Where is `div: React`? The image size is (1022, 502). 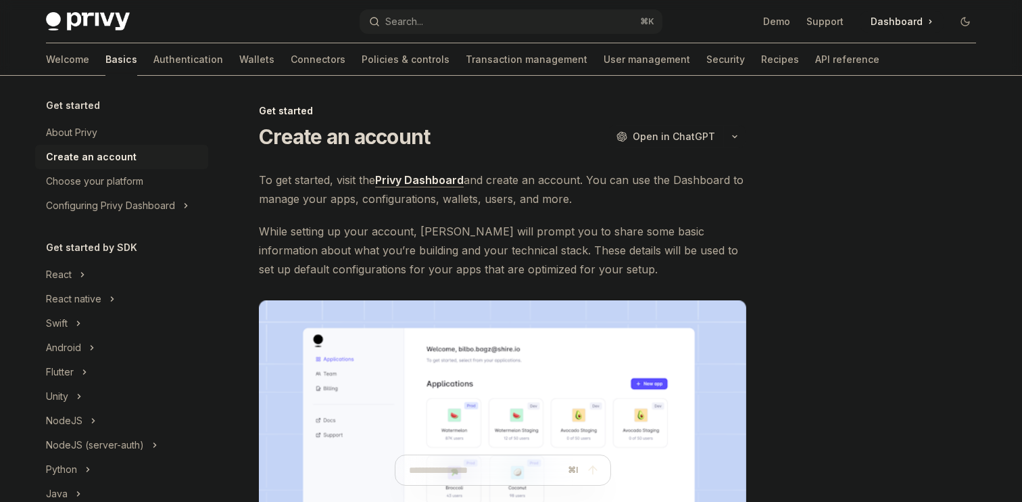
div: React is located at coordinates (59, 275).